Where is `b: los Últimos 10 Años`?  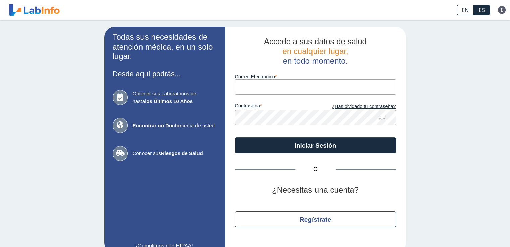 b: los Últimos 10 Años is located at coordinates (169, 101).